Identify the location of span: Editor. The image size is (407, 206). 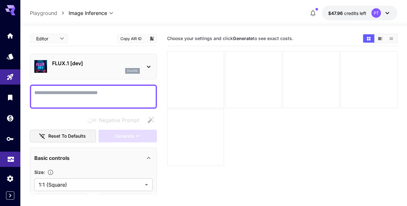
(46, 38).